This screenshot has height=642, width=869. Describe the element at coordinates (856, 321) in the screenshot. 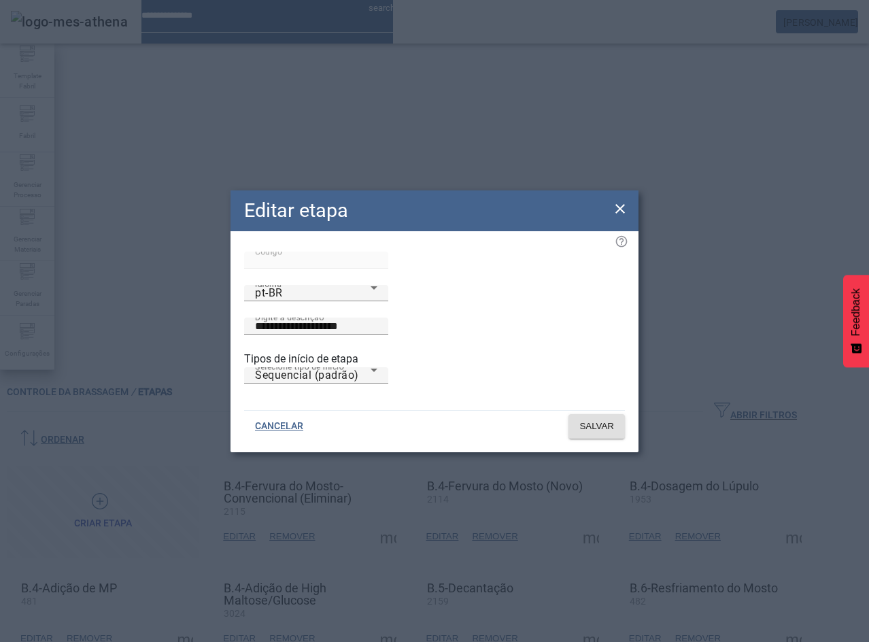

I see `button: Feedback - Mostrar pesquisa` at that location.